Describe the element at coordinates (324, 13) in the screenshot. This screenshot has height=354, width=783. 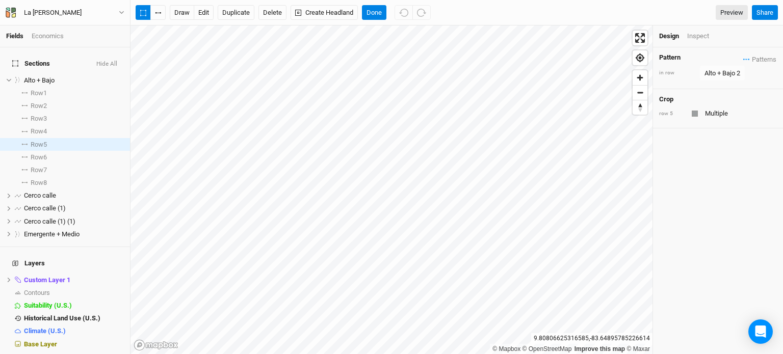
I see `button: Create Headland` at that location.